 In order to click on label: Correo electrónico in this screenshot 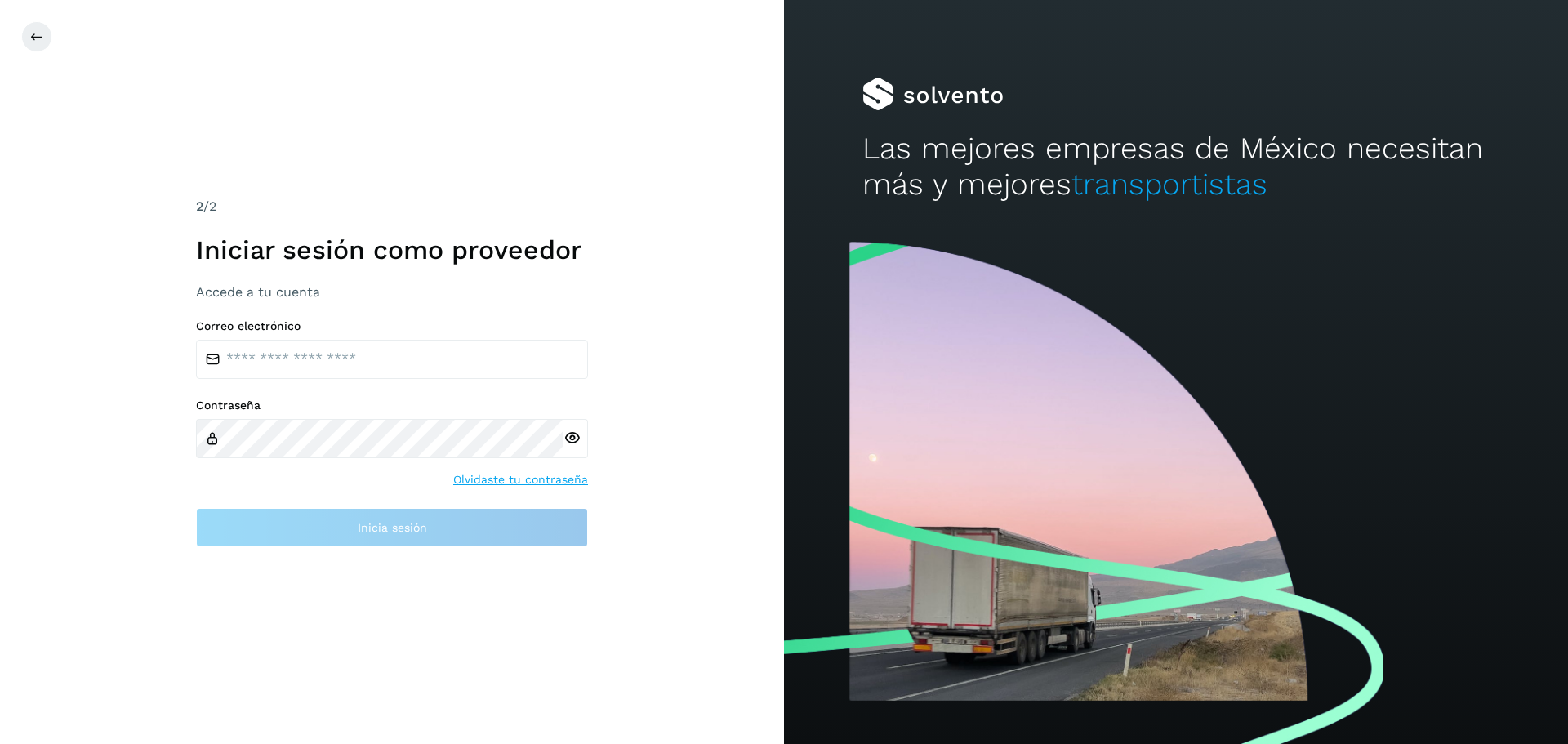, I will do `click(392, 326)`.